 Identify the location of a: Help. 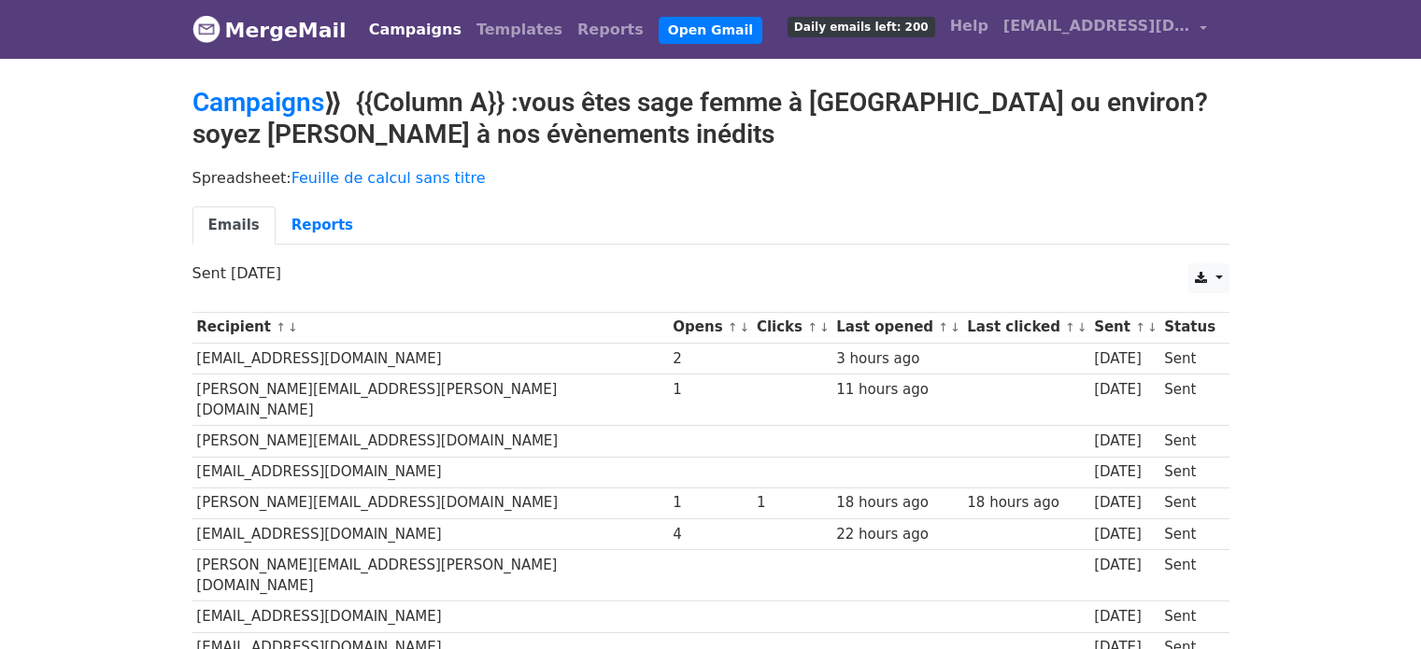
(969, 26).